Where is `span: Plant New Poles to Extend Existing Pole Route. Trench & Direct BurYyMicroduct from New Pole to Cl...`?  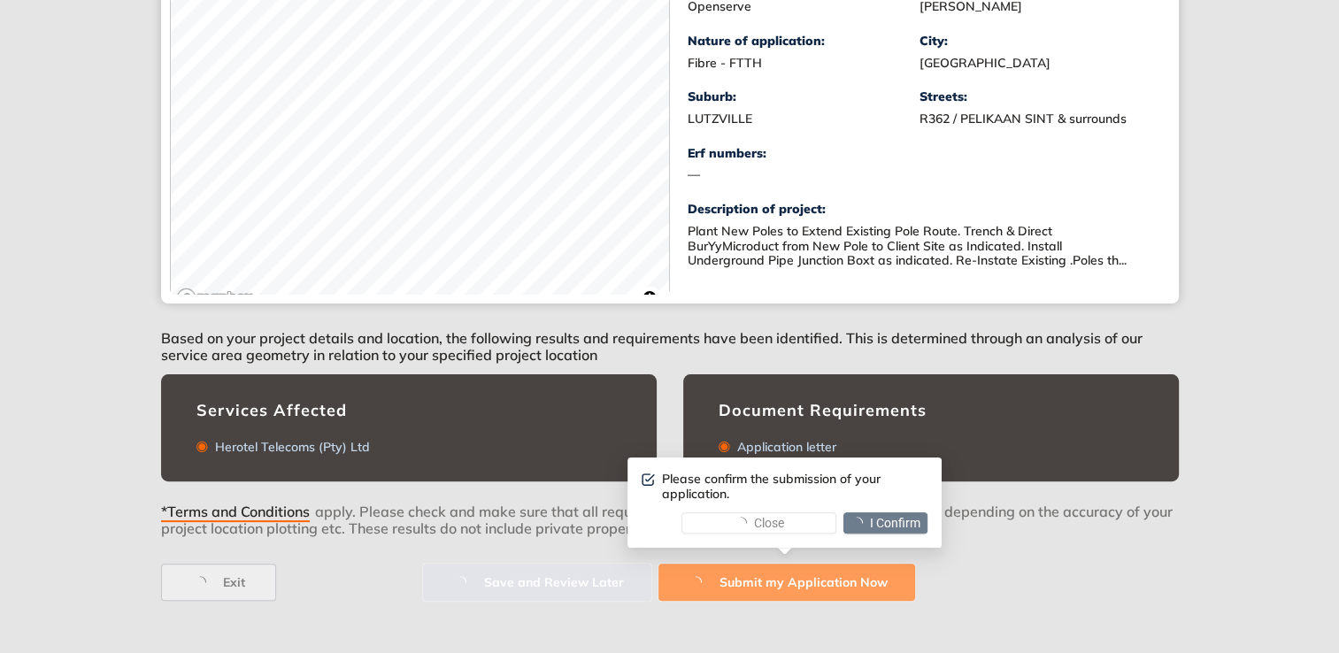 span: Plant New Poles to Extend Existing Pole Route. Trench & Direct BurYyMicroduct from New Pole to Cl... is located at coordinates (902, 246).